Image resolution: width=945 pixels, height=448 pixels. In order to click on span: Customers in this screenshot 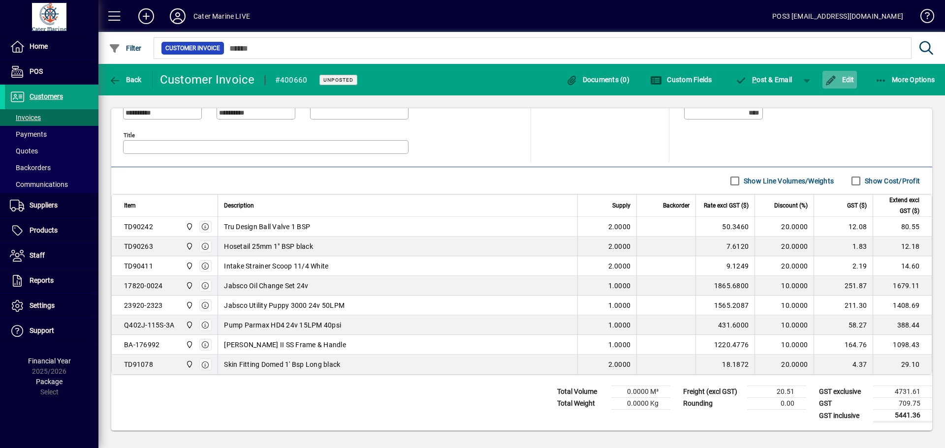, I will do `click(46, 96)`.